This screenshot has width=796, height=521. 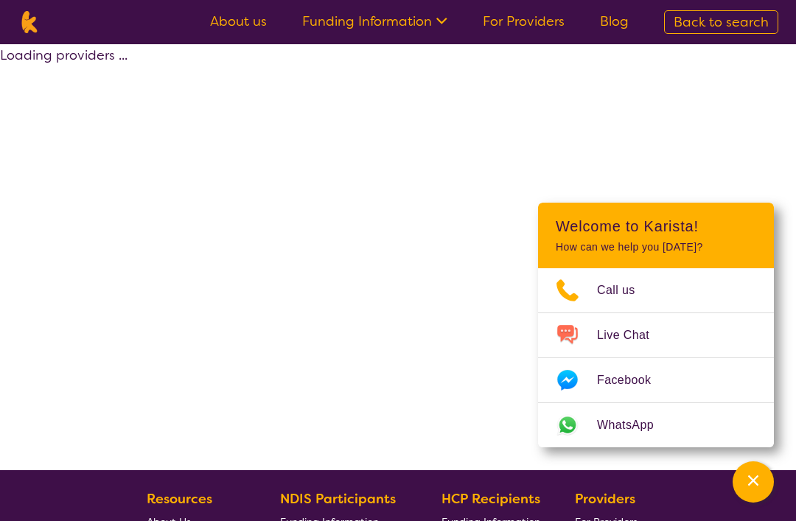 What do you see at coordinates (374, 21) in the screenshot?
I see `a: Funding Information` at bounding box center [374, 21].